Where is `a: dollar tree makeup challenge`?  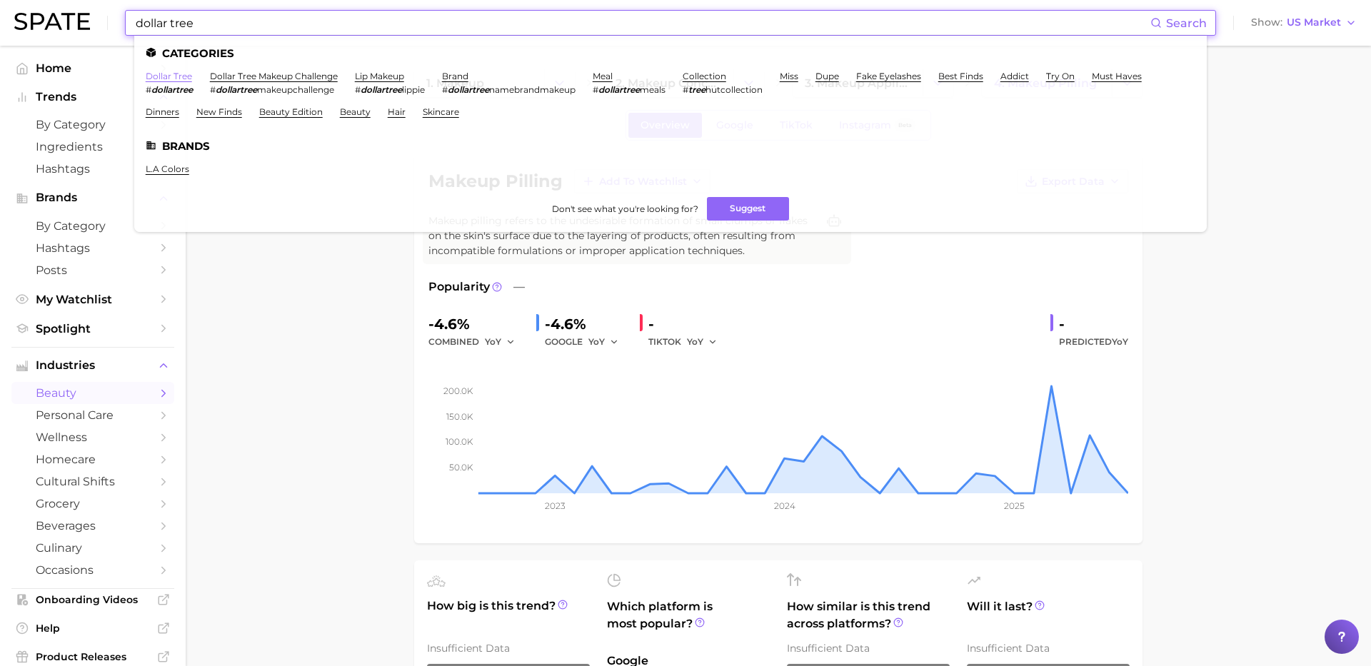
a: dollar tree makeup challenge is located at coordinates (274, 76).